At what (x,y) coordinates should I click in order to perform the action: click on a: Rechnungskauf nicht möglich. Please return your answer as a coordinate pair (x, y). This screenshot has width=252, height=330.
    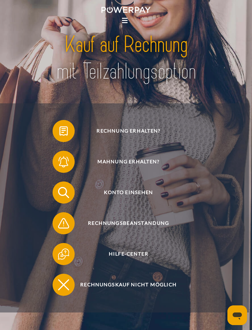
    Looking at the image, I should click on (125, 285).